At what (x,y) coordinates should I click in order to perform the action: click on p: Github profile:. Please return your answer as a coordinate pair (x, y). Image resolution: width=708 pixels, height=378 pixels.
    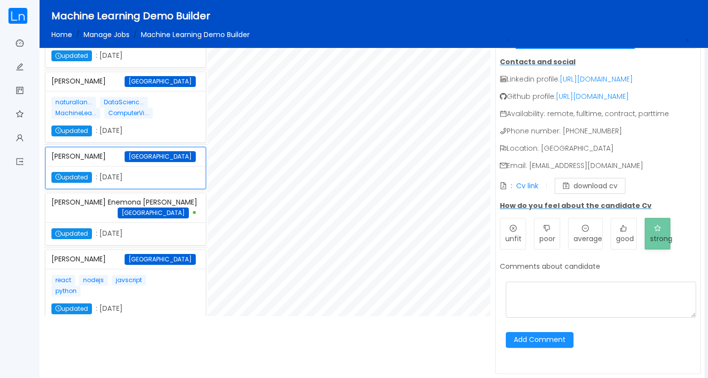
    Looking at the image, I should click on (598, 96).